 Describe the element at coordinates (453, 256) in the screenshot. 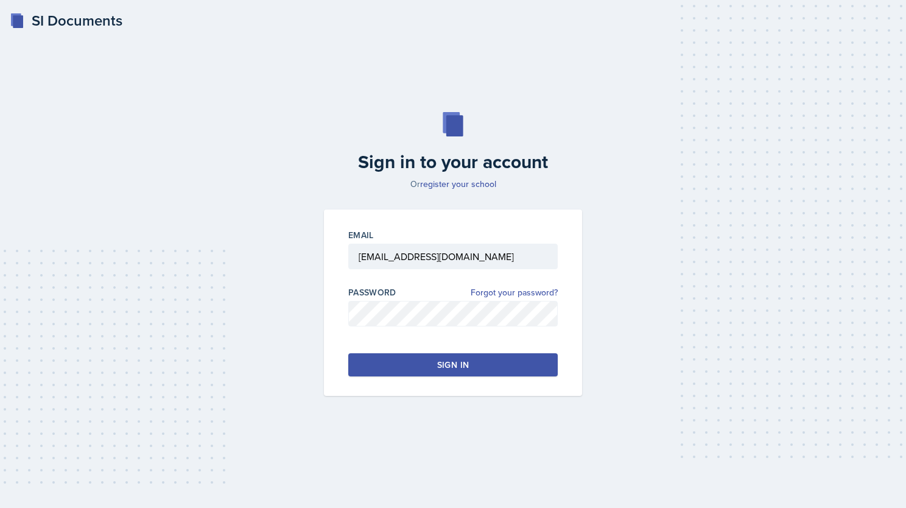

I see `input: Email` at that location.